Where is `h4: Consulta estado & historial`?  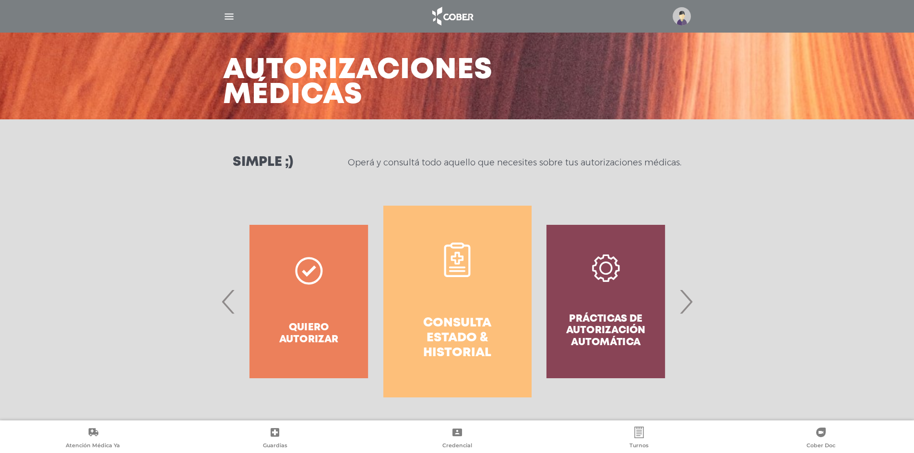 h4: Consulta estado & historial is located at coordinates (457, 339).